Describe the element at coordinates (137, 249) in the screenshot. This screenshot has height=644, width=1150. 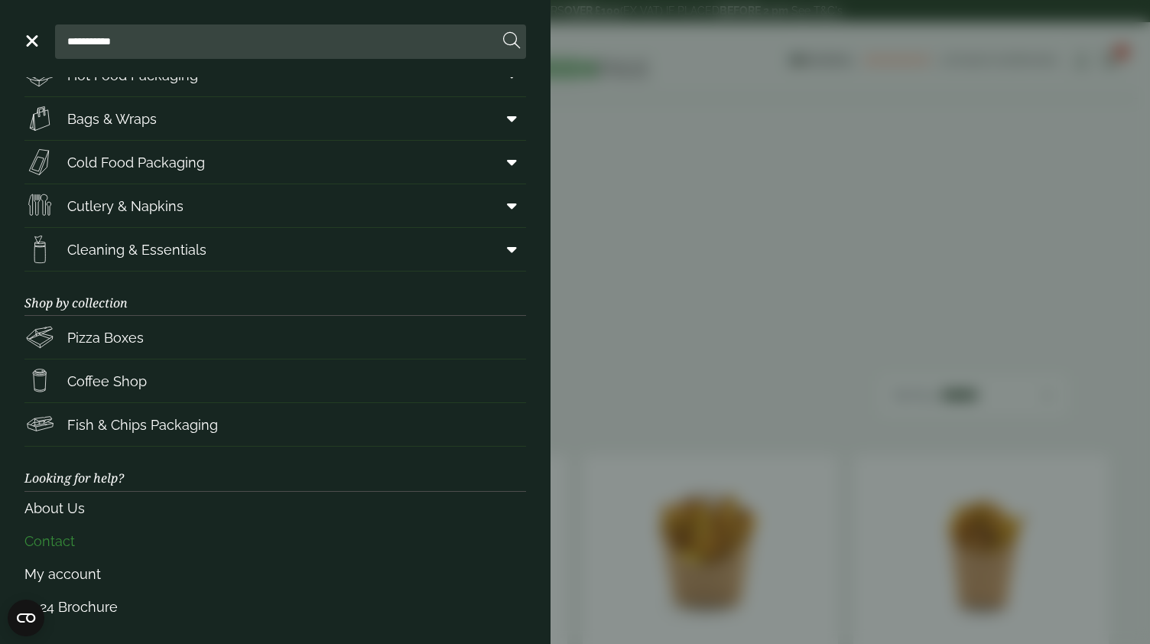
I see `span: Cleaning & Essentials` at that location.